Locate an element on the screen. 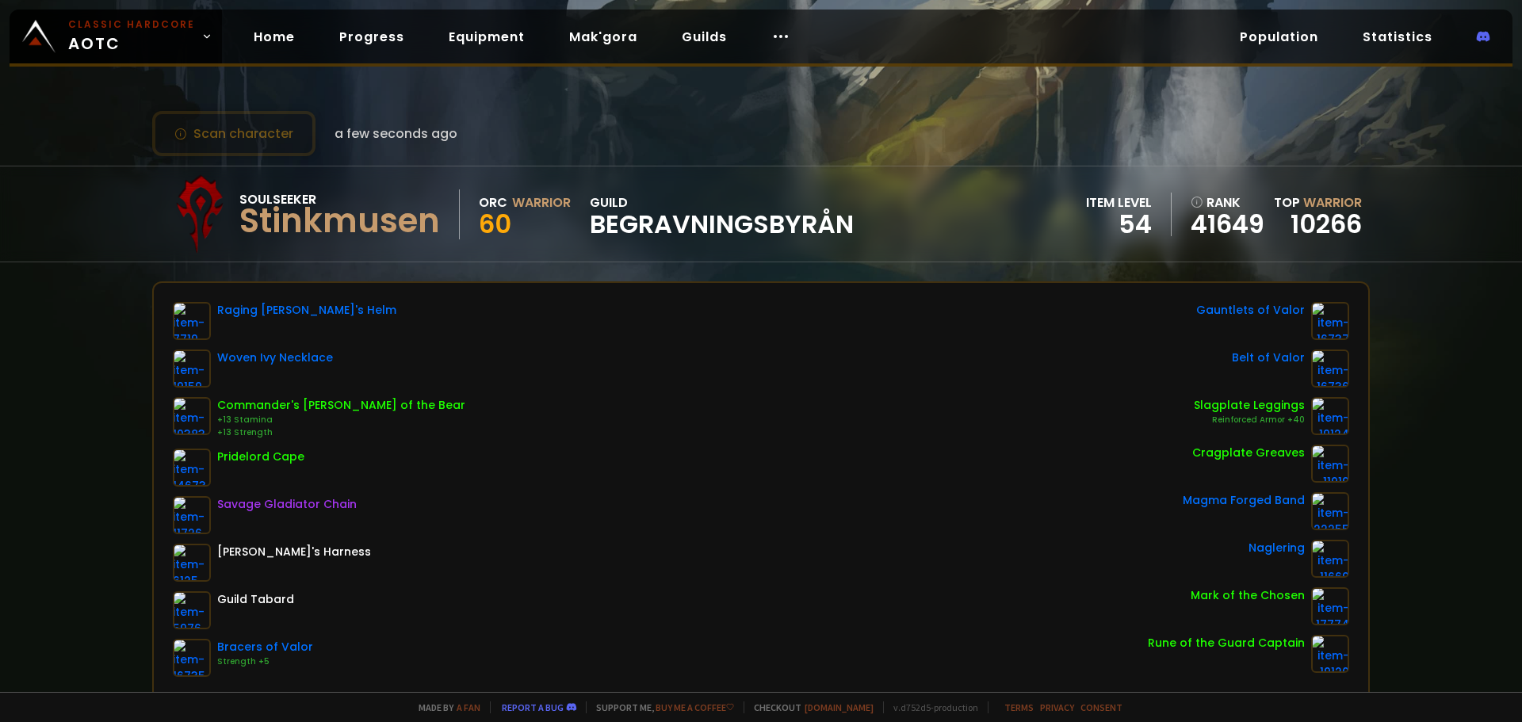 This screenshot has width=1522, height=722. div: Belt of Valor is located at coordinates (1268, 358).